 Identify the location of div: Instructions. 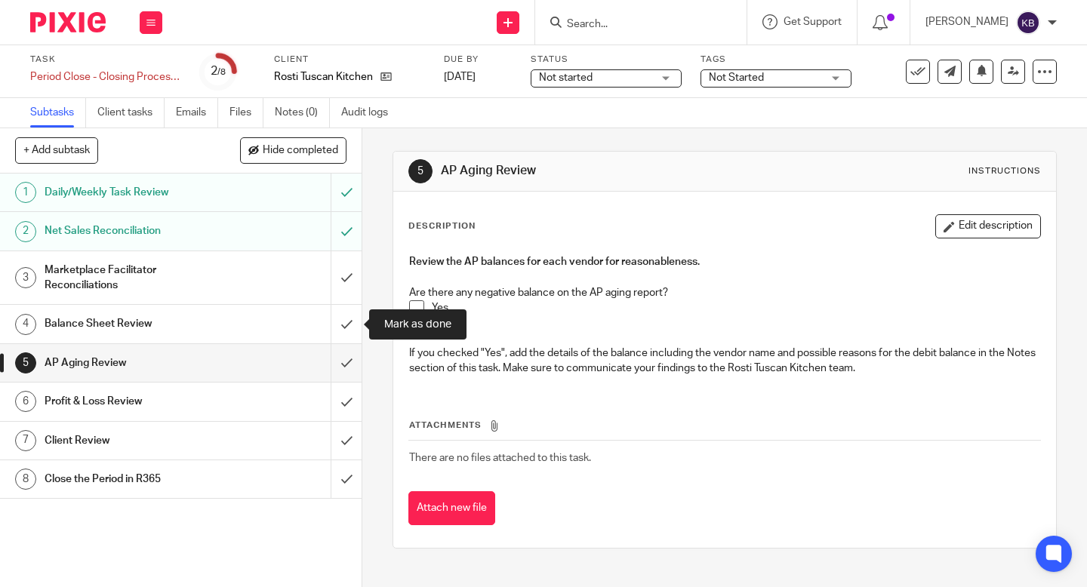
(1005, 171).